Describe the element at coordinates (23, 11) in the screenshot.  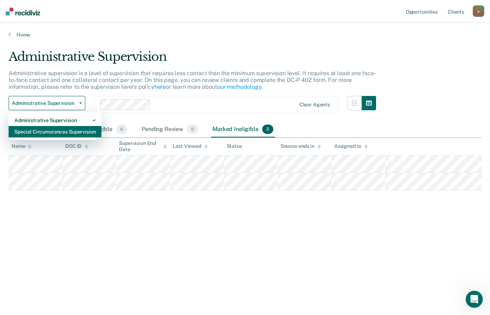
I see `img: Recidiviz` at that location.